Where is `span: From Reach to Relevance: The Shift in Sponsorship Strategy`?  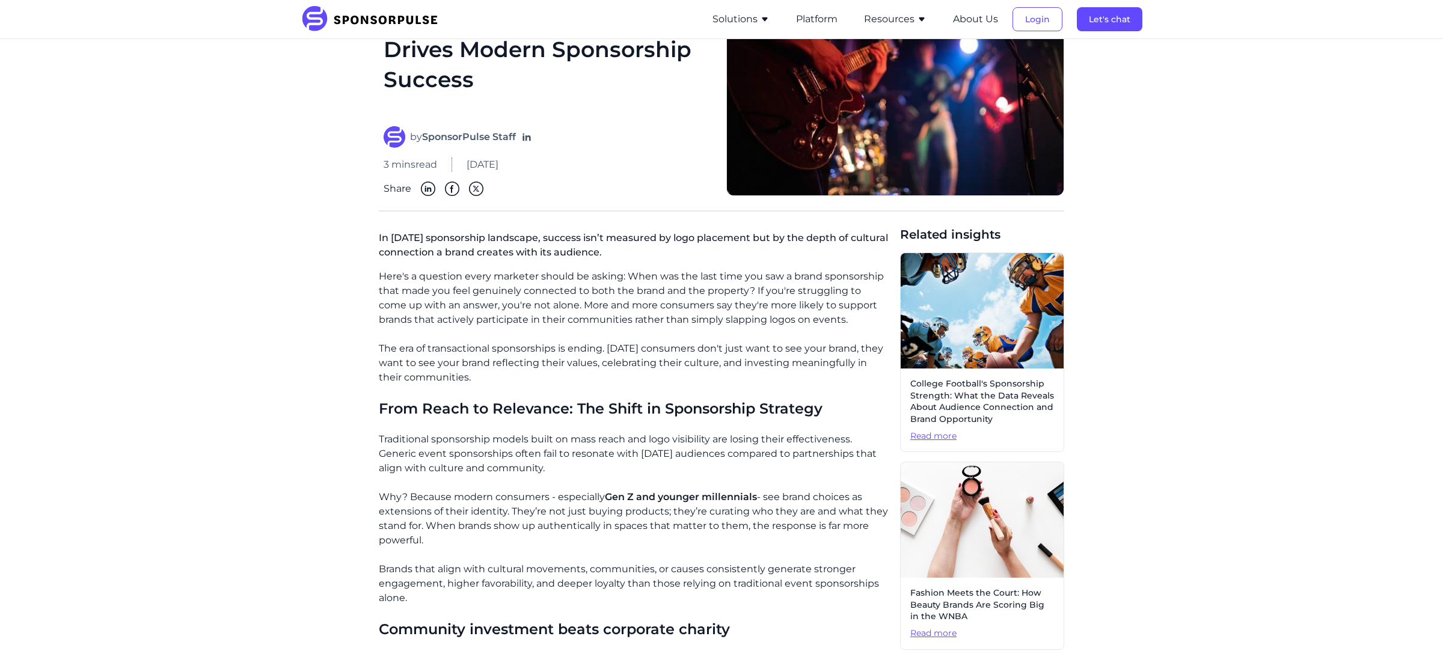
span: From Reach to Relevance: The Shift in Sponsorship Strategy is located at coordinates (601, 408).